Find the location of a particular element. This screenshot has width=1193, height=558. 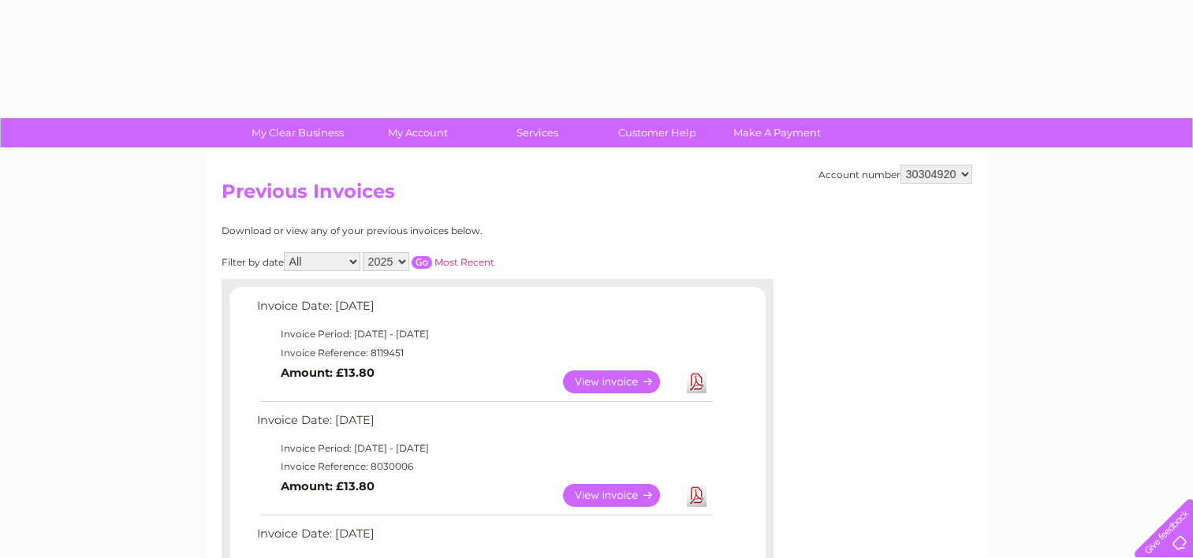

a: Most Recent is located at coordinates (465, 262).